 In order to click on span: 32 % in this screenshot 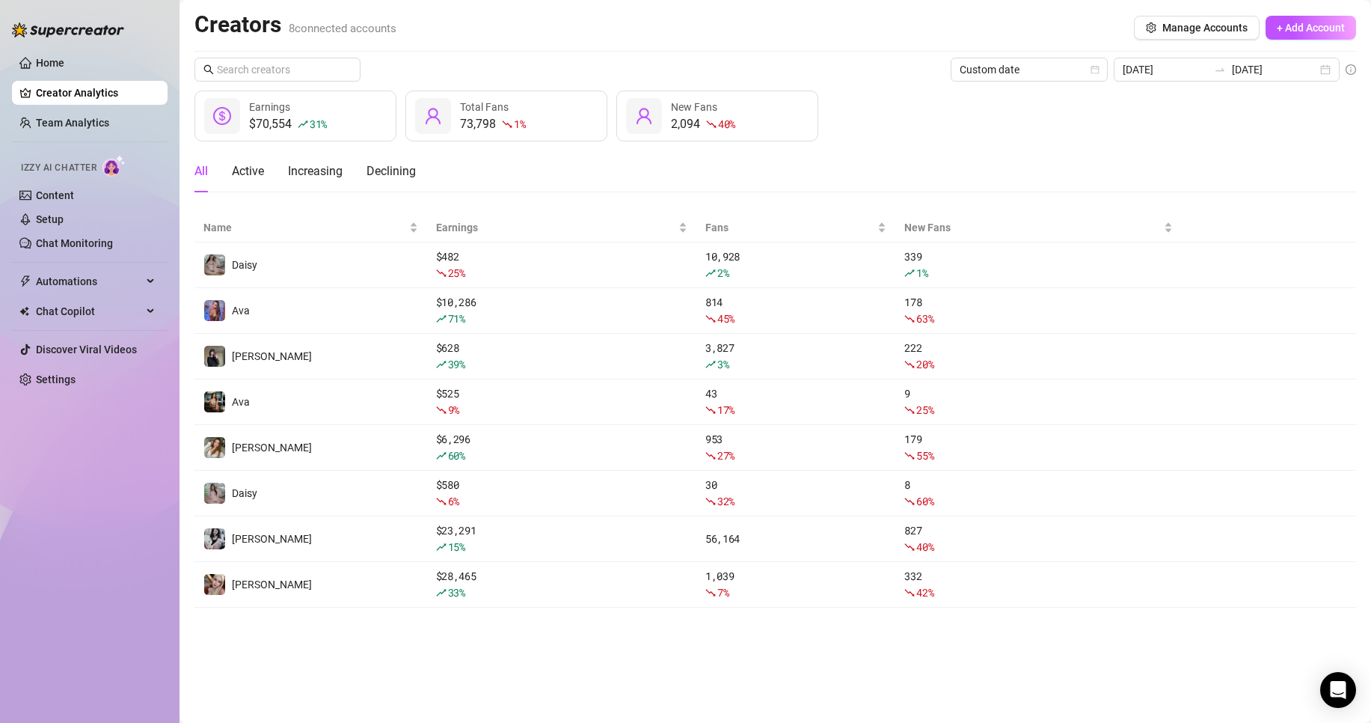, I will do `click(726, 500)`.